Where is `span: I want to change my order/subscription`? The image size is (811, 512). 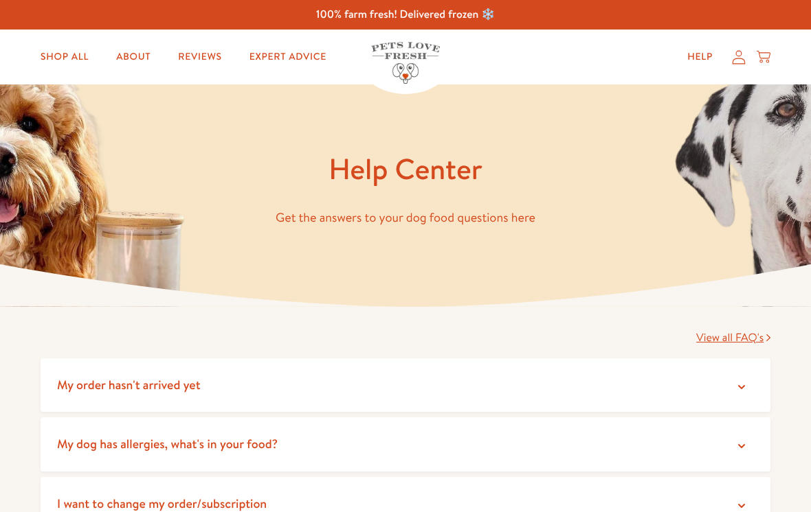 span: I want to change my order/subscription is located at coordinates (161, 504).